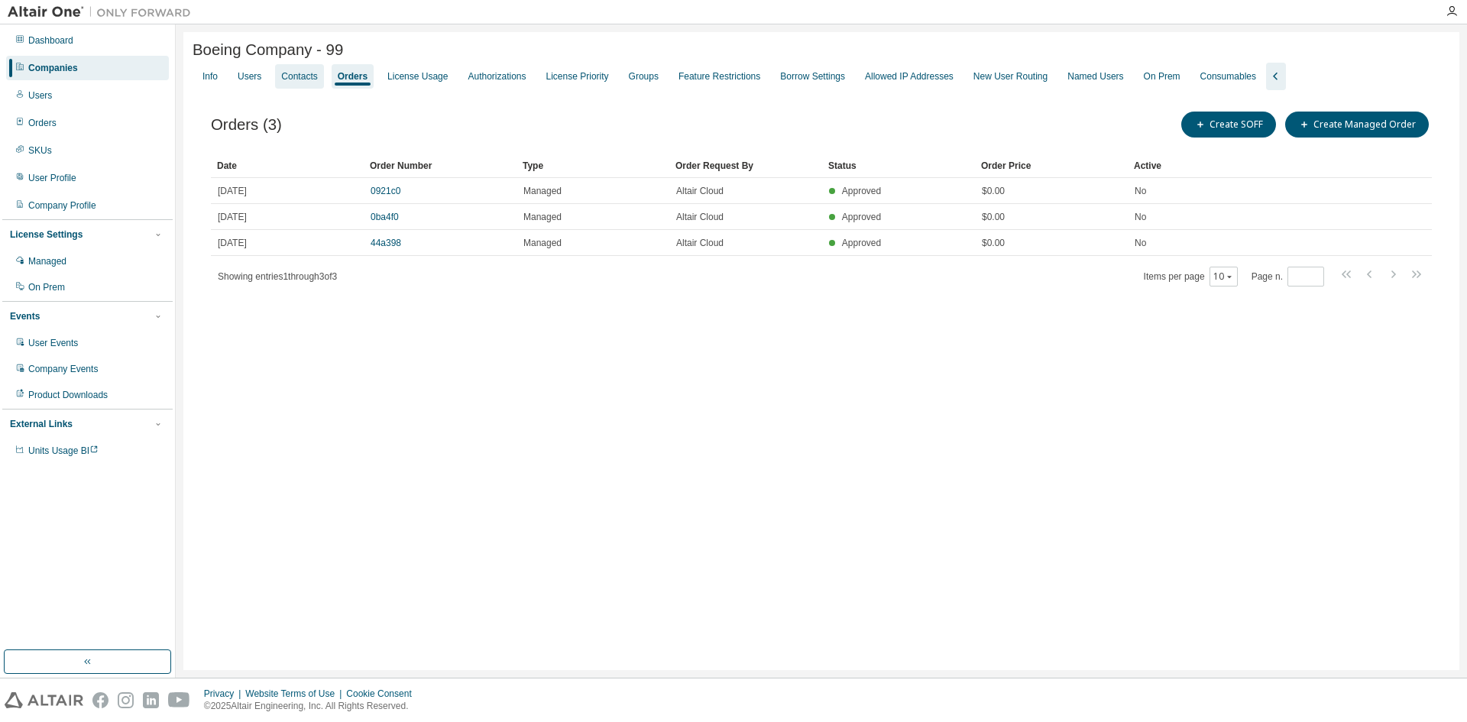 Image resolution: width=1467 pixels, height=722 pixels. Describe the element at coordinates (44, 700) in the screenshot. I see `img: altair_logo.svg` at that location.